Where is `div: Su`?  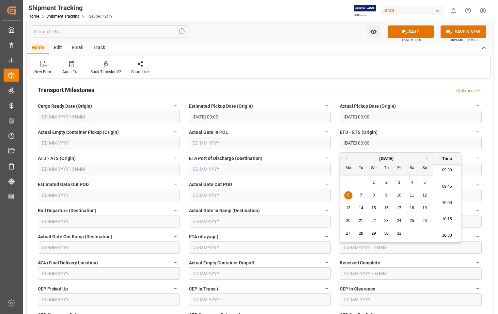 div: Su is located at coordinates (425, 168).